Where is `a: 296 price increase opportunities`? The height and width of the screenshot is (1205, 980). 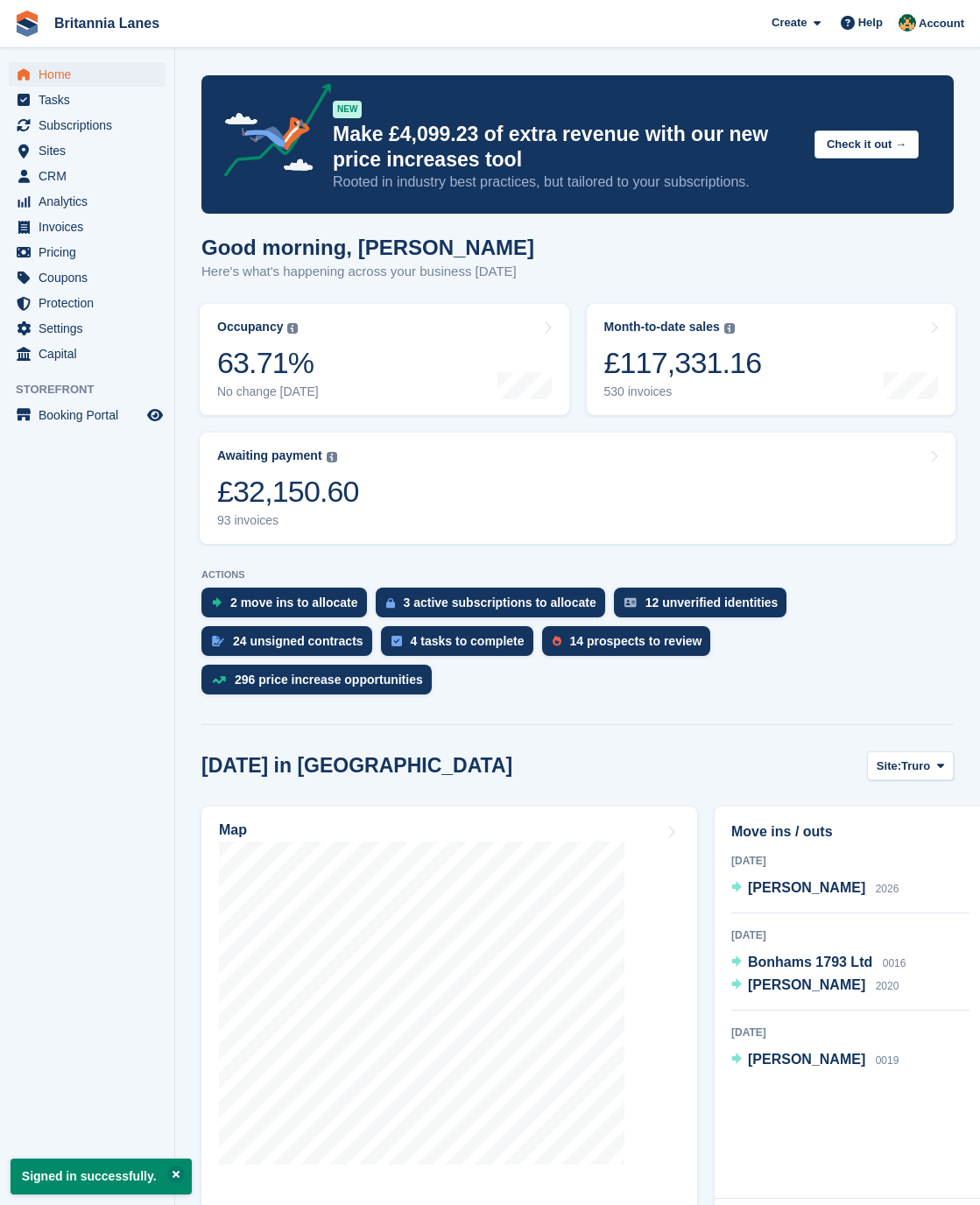
a: 296 price increase opportunities is located at coordinates (321, 684).